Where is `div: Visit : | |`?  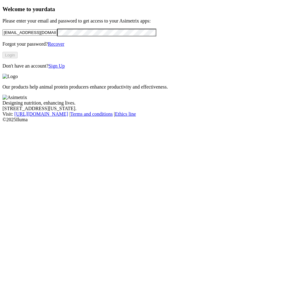
div: Visit : | | is located at coordinates (142, 114).